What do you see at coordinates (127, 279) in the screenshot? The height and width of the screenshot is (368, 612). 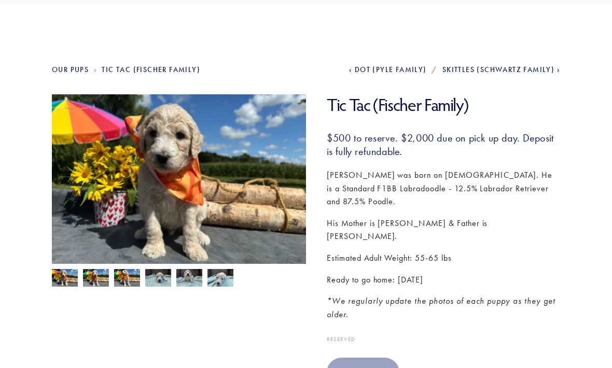 I see `img: Tic Tac 6.jpg` at bounding box center [127, 279].